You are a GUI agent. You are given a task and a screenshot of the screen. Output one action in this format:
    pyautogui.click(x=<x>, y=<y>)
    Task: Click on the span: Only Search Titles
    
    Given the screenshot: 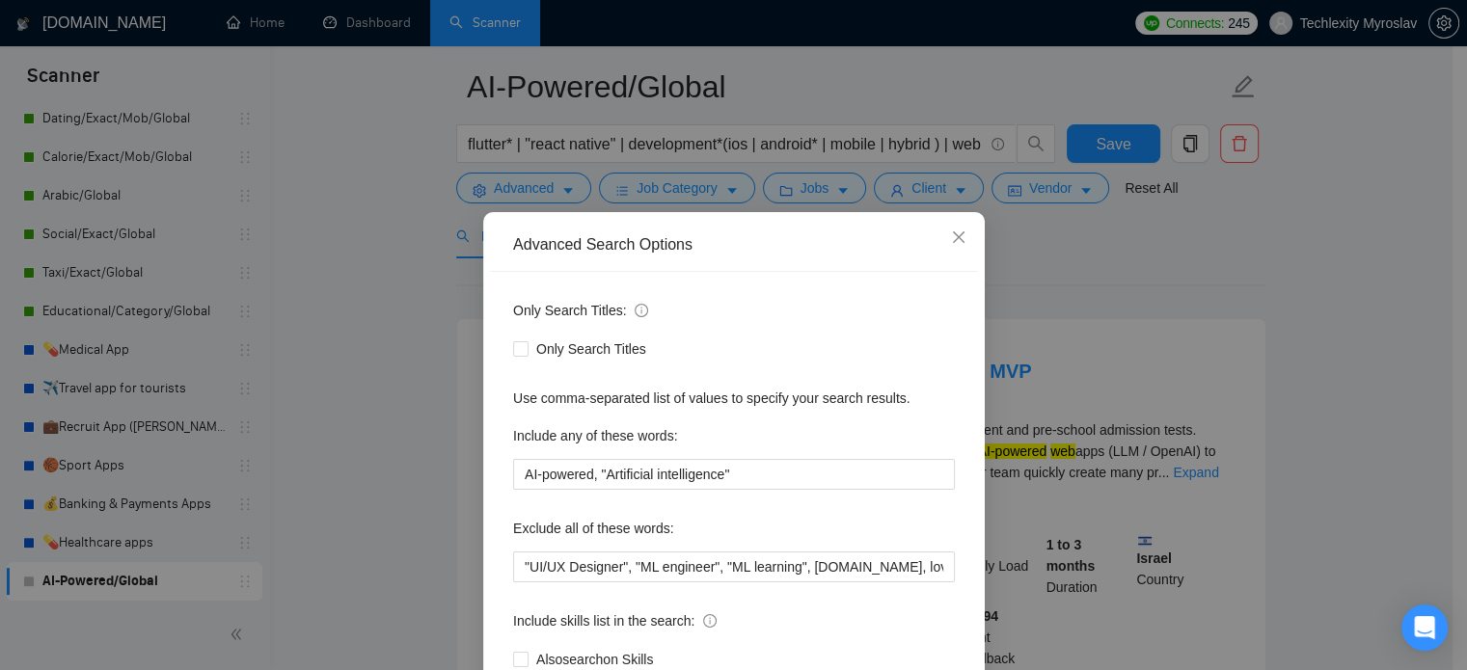 What is the action you would take?
    pyautogui.click(x=591, y=349)
    